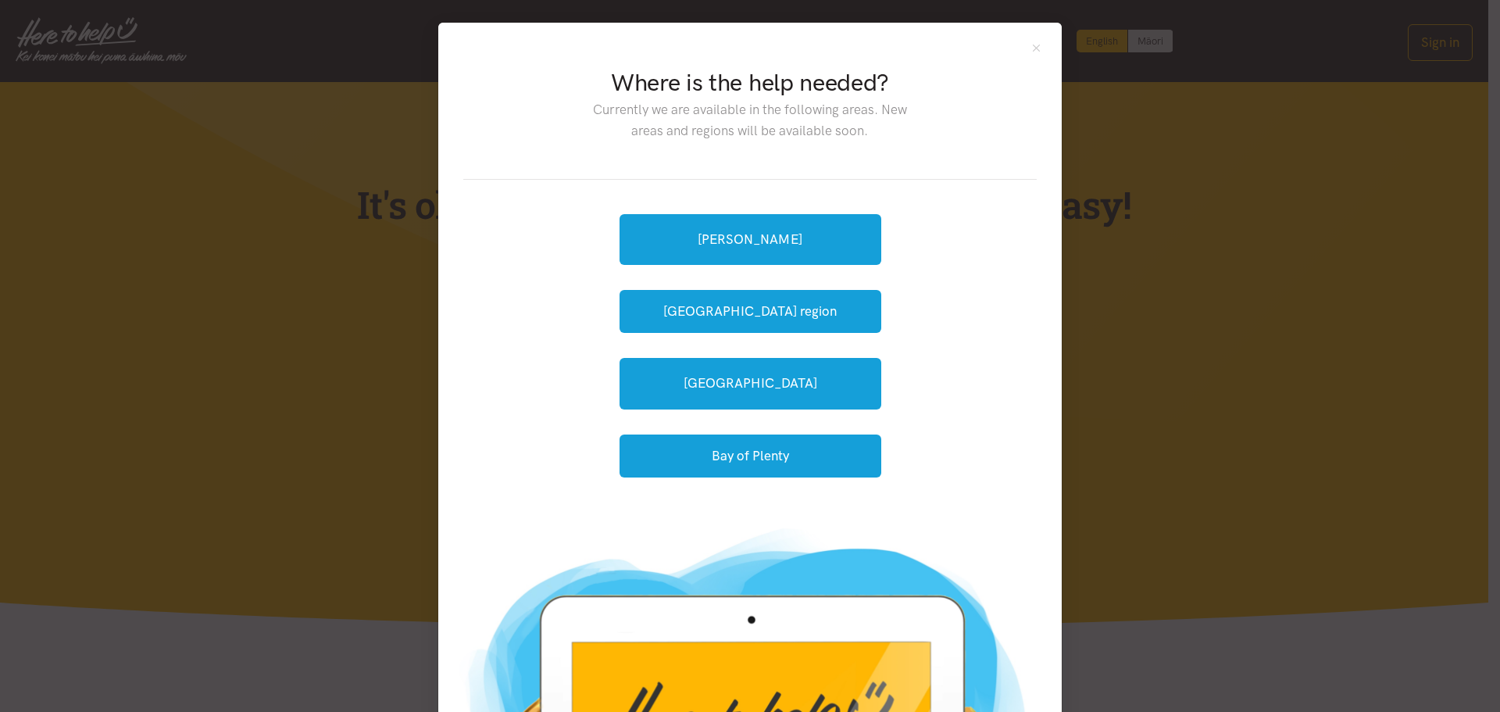 The height and width of the screenshot is (712, 1500). I want to click on h2: Where is the help needed?, so click(749, 83).